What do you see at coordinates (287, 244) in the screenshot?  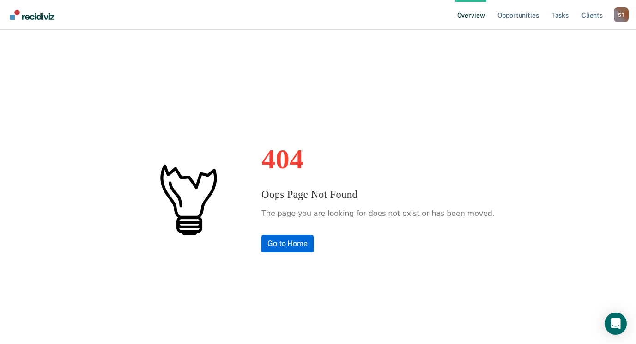 I see `a: Go to Home` at bounding box center [287, 244].